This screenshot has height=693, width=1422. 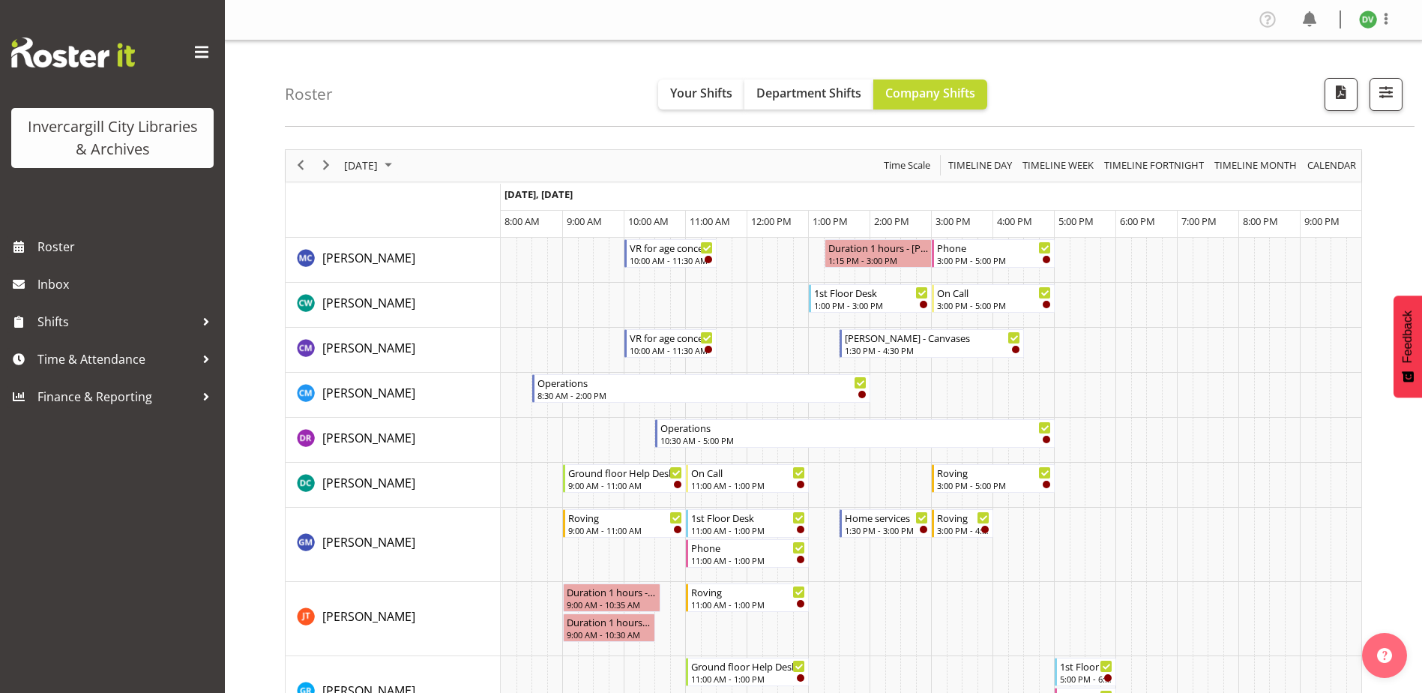 What do you see at coordinates (886, 530) in the screenshot?
I see `div: 1:30 PM - 3:00 PM` at bounding box center [886, 530].